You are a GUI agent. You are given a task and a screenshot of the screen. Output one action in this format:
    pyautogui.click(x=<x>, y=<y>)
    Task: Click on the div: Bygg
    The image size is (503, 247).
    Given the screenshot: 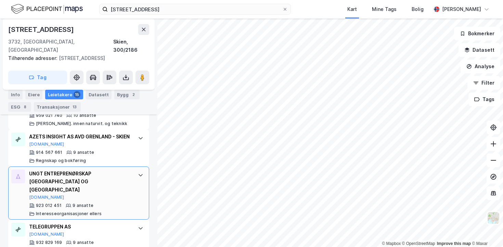 What is the action you would take?
    pyautogui.click(x=127, y=94)
    